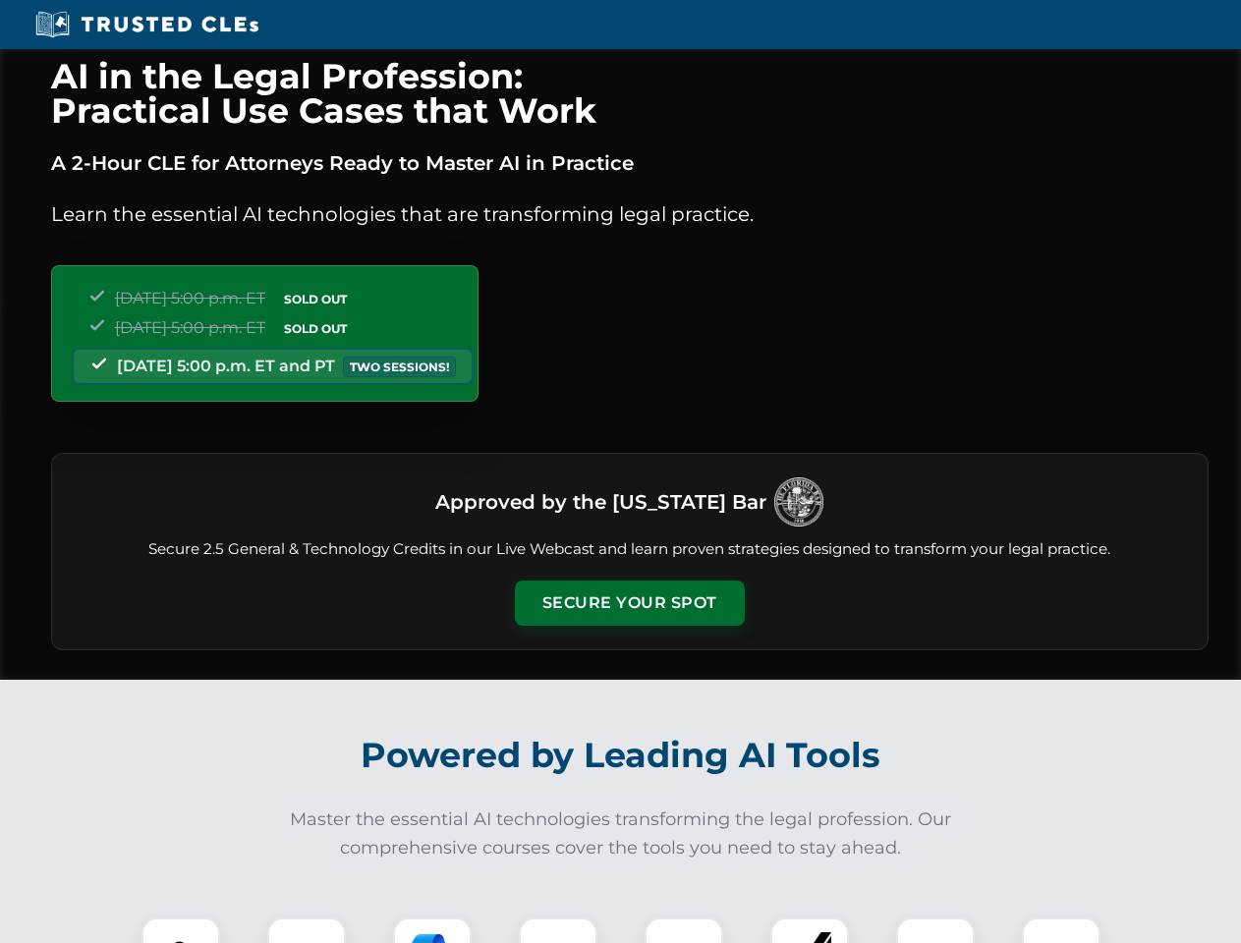 This screenshot has width=1241, height=943. Describe the element at coordinates (630, 163) in the screenshot. I see `p: A 2-Hour CLE for Attorneys Ready to Master AI in Practice` at that location.